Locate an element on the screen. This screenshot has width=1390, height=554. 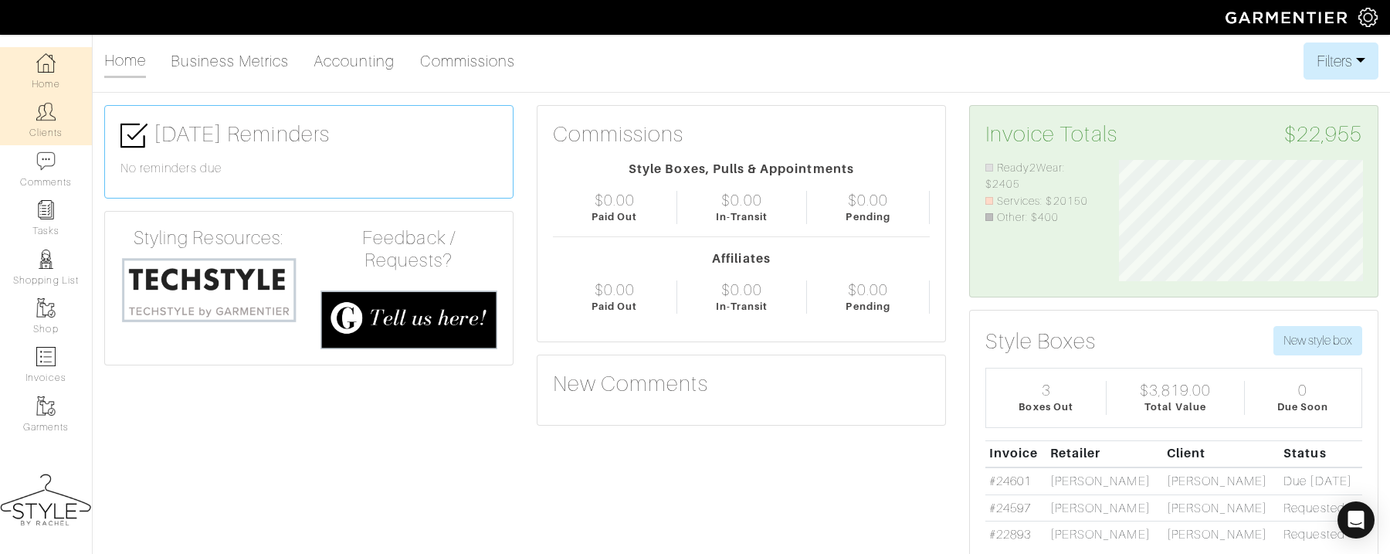
div: Due Soon is located at coordinates (1303, 406).